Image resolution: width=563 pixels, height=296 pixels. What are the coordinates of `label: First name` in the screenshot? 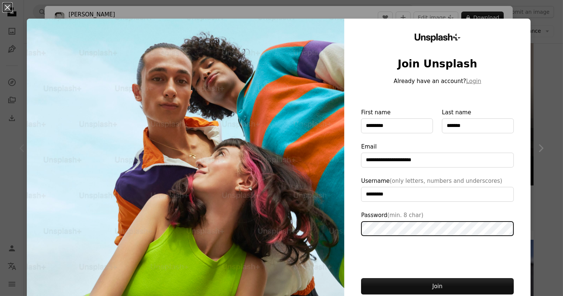 It's located at (397, 121).